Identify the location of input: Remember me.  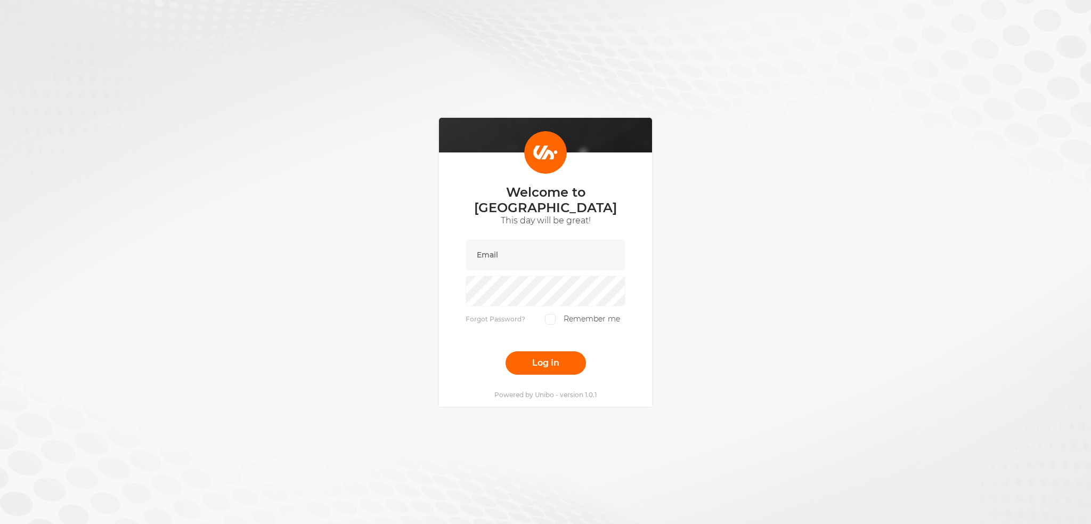
(550, 319).